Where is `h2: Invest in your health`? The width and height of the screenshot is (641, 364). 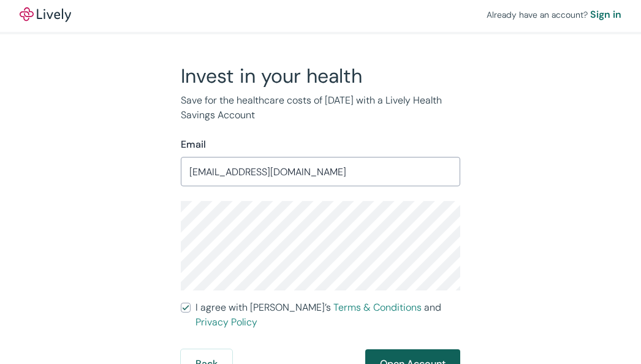 h2: Invest in your health is located at coordinates (320, 76).